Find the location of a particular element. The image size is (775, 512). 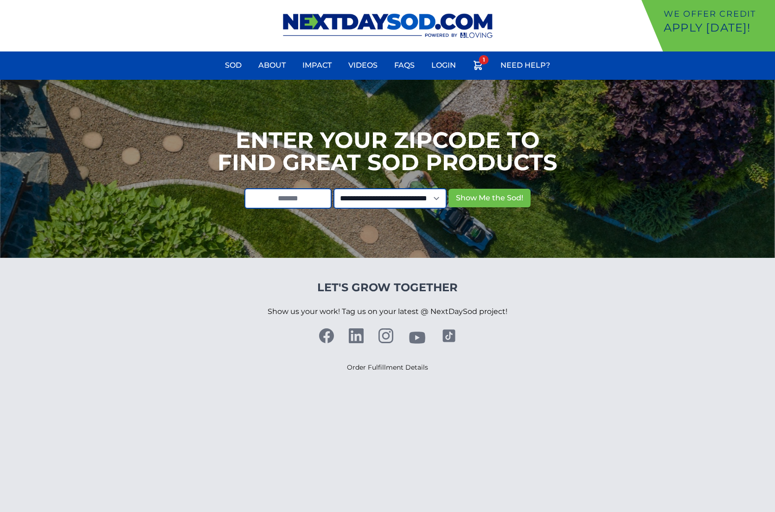

h4: Let's Grow Together is located at coordinates (387, 288).